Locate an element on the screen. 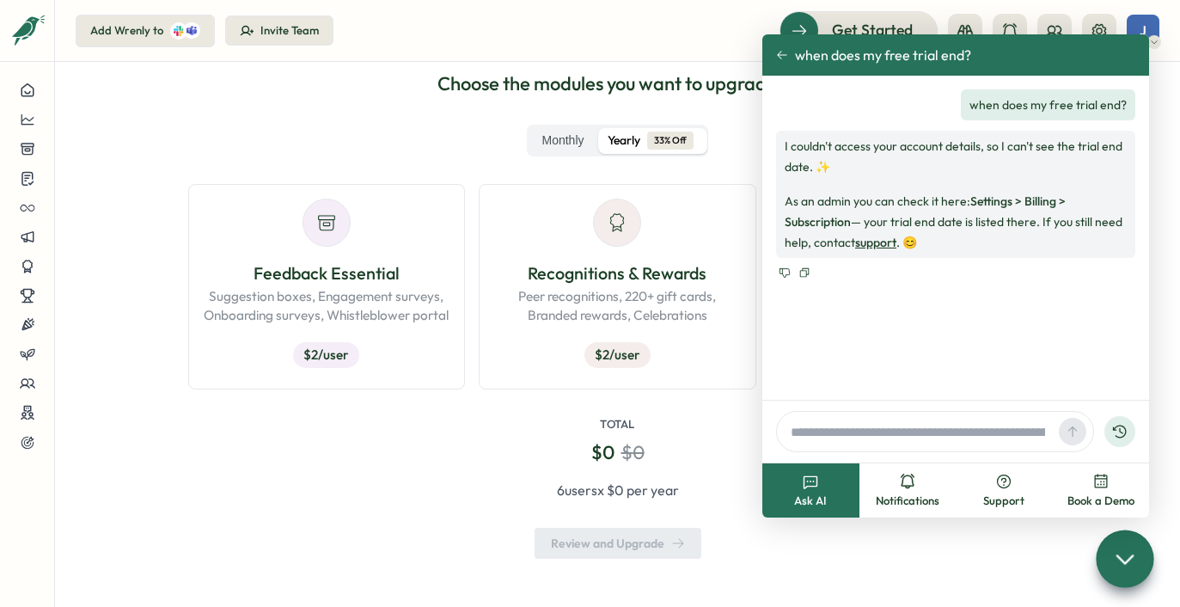 Image resolution: width=1180 pixels, height=607 pixels. button: Copy to clipboard is located at coordinates (804, 272).